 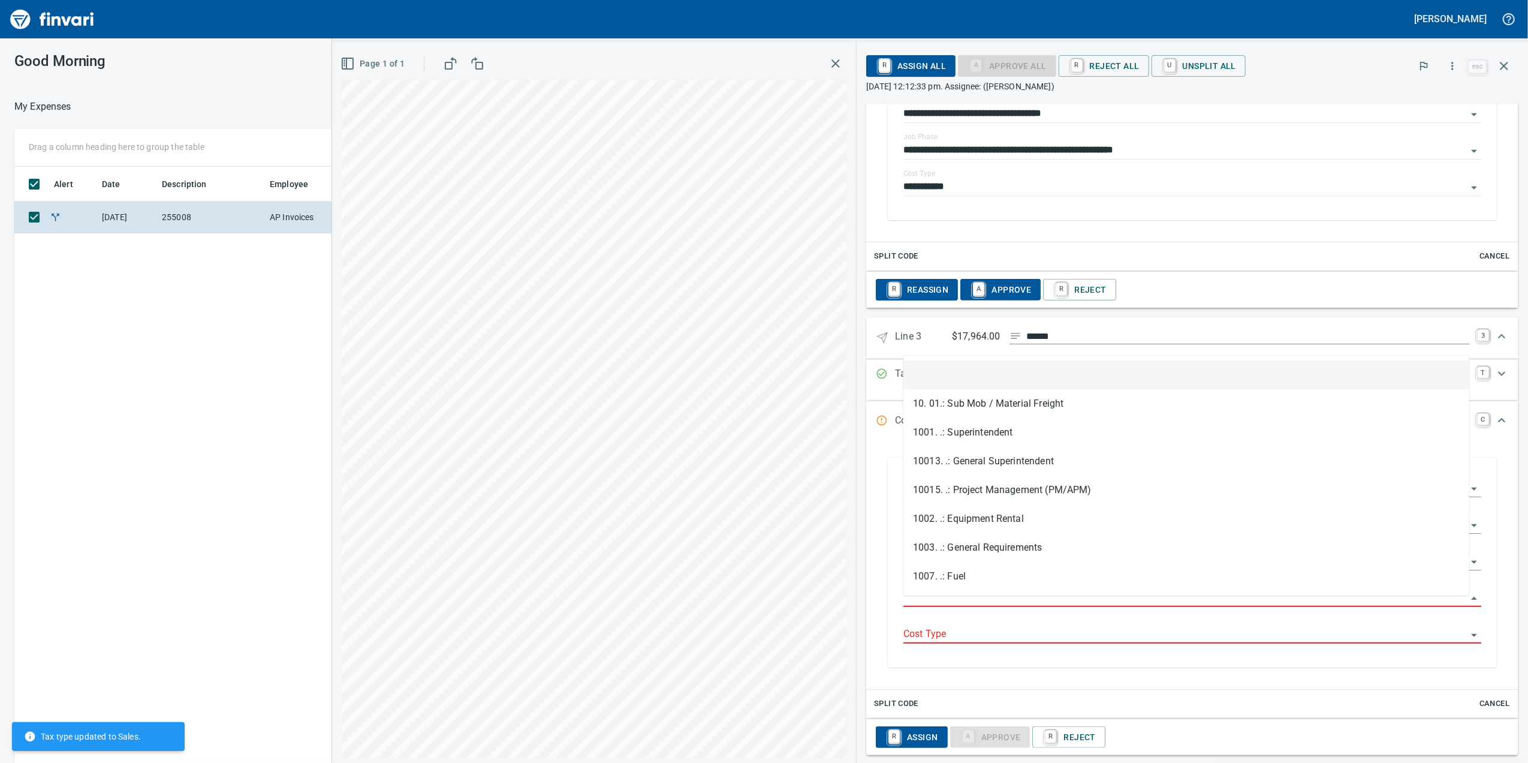 I want to click on button: RAssign All, so click(x=911, y=66).